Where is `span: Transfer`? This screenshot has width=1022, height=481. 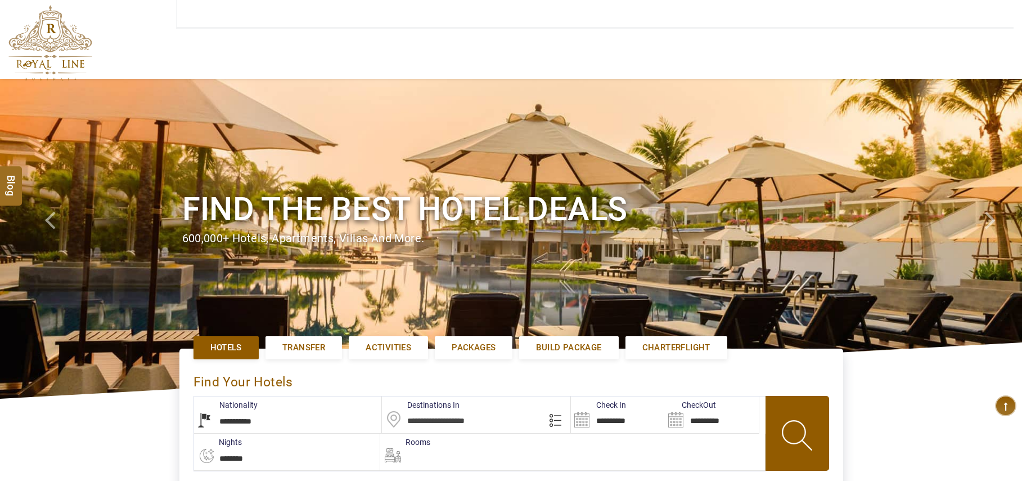 span: Transfer is located at coordinates (304, 347).